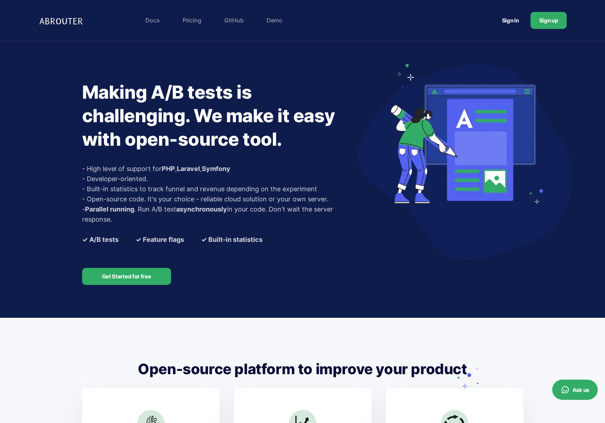  Describe the element at coordinates (549, 20) in the screenshot. I see `a: Sign up` at that location.